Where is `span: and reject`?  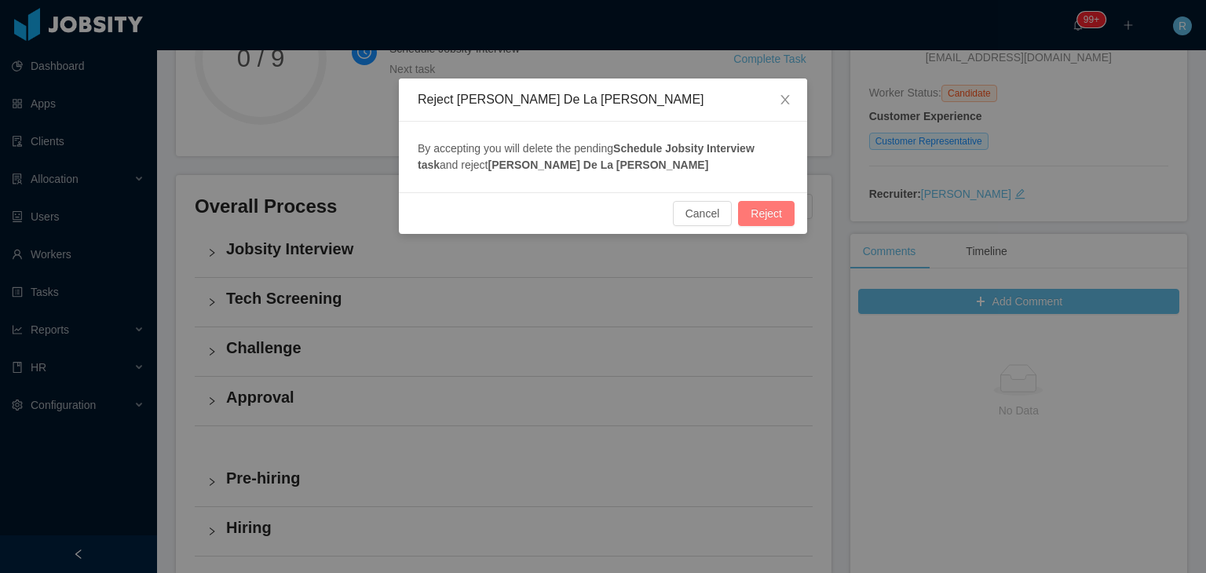 span: and reject is located at coordinates (463, 165).